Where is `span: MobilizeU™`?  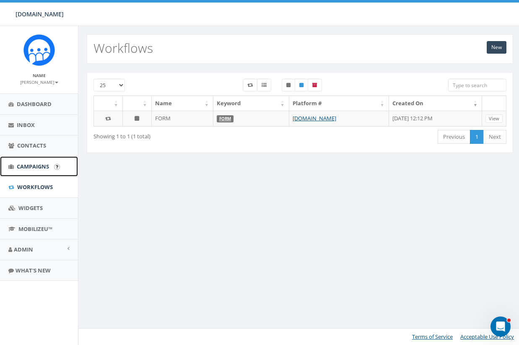
span: MobilizeU™ is located at coordinates (35, 229).